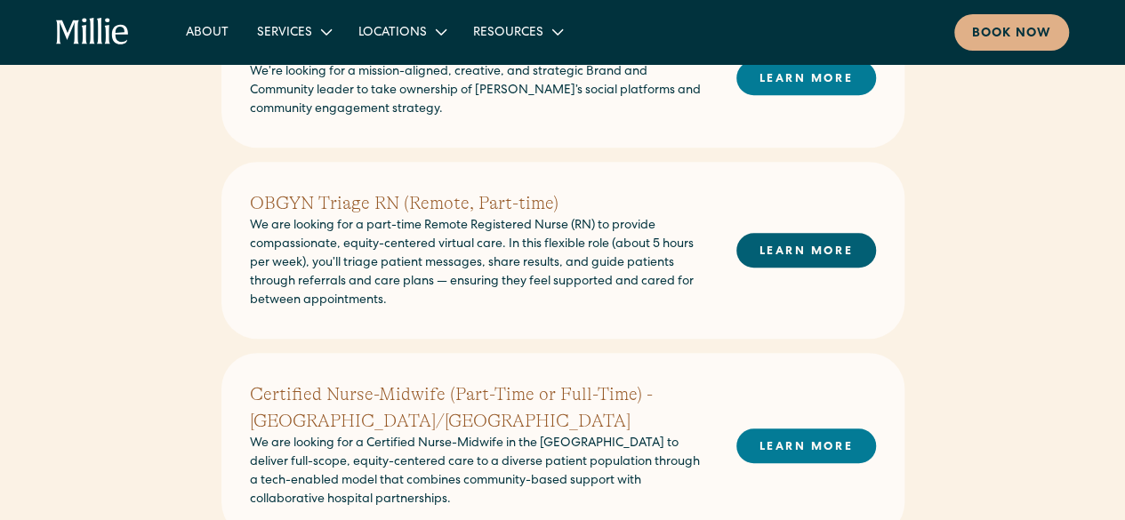 This screenshot has height=520, width=1125. What do you see at coordinates (479, 204) in the screenshot?
I see `h2: OBGYN Triage RN (Remote, Part-time)` at bounding box center [479, 204].